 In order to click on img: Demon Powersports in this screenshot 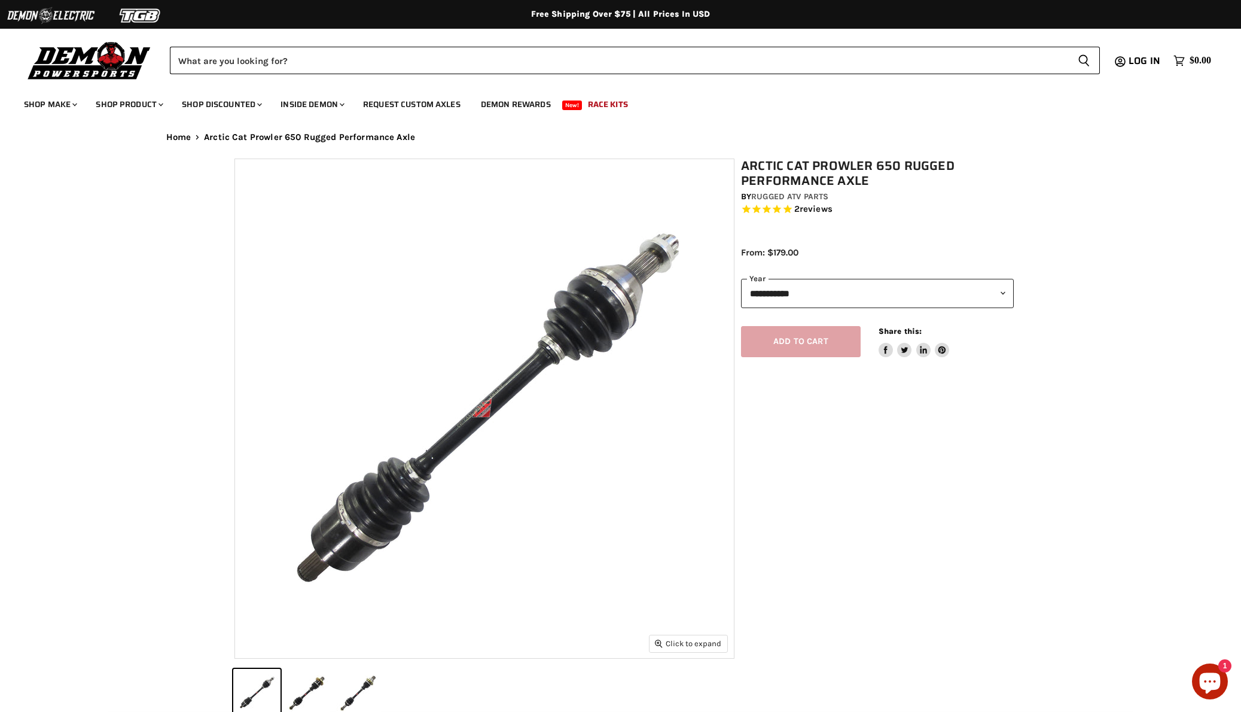, I will do `click(89, 60)`.